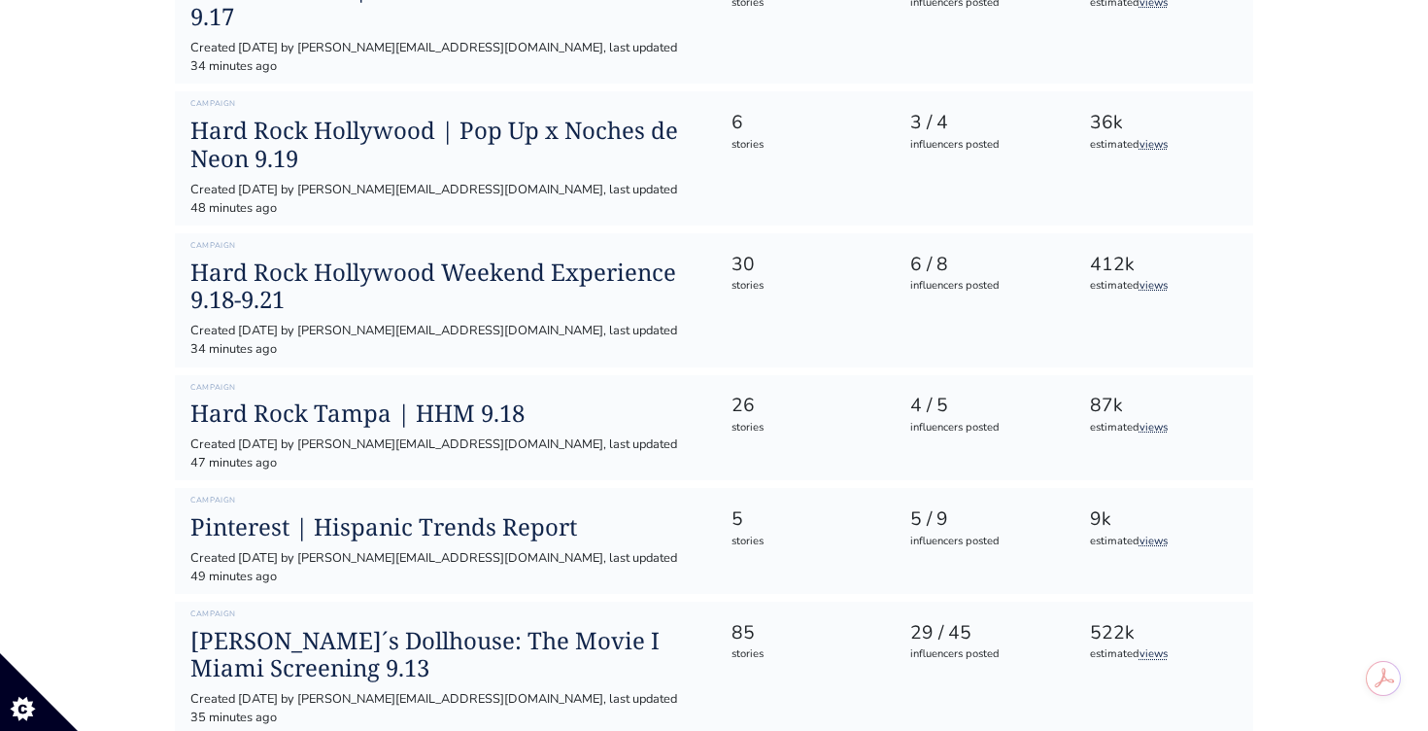  Describe the element at coordinates (445, 287) in the screenshot. I see `a: Hard Rock Hollywood Weekend Experience 9.18-9.21` at that location.